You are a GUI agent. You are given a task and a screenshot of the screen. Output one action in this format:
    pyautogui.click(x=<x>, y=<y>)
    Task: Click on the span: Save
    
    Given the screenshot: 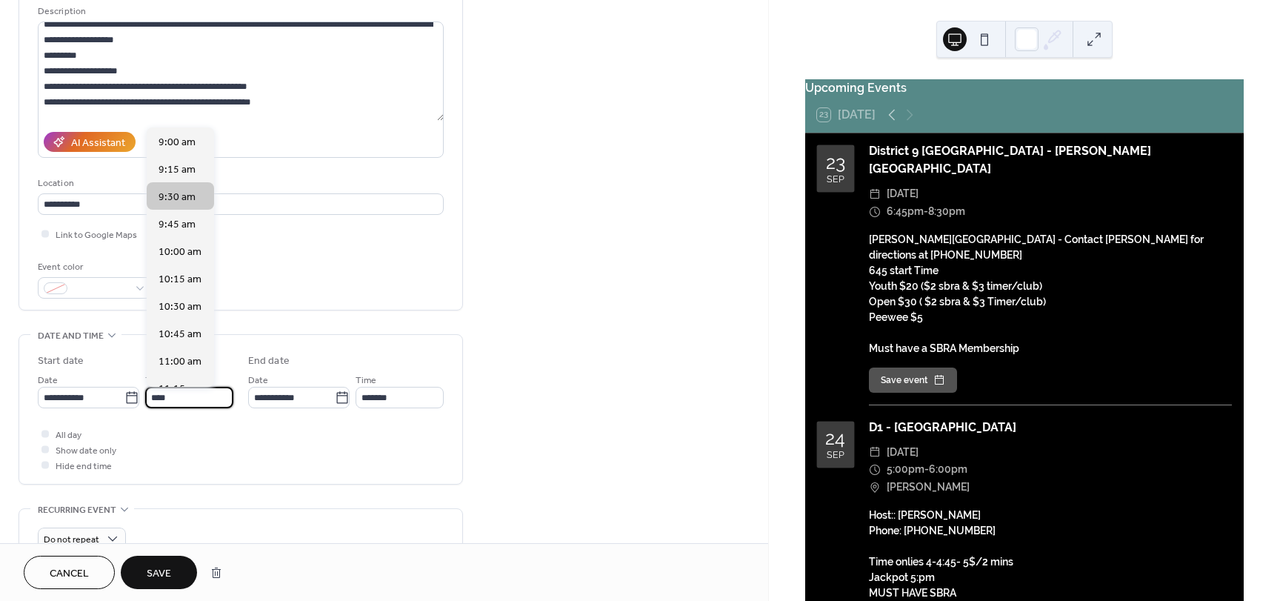 What is the action you would take?
    pyautogui.click(x=158, y=573)
    